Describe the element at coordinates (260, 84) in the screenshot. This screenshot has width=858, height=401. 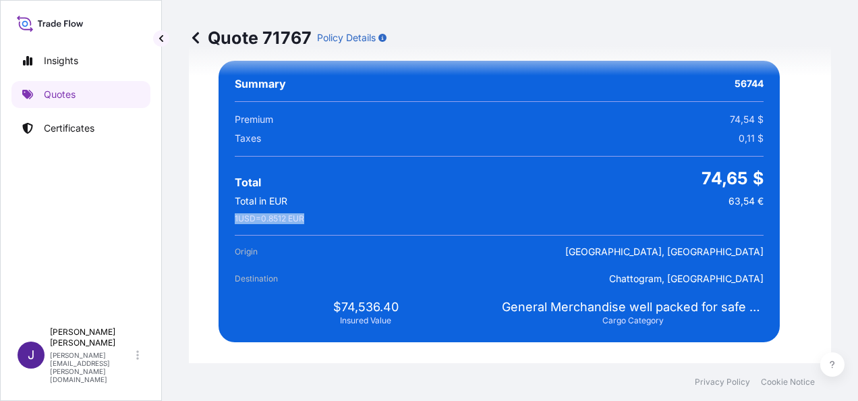
I see `span: Summary` at that location.